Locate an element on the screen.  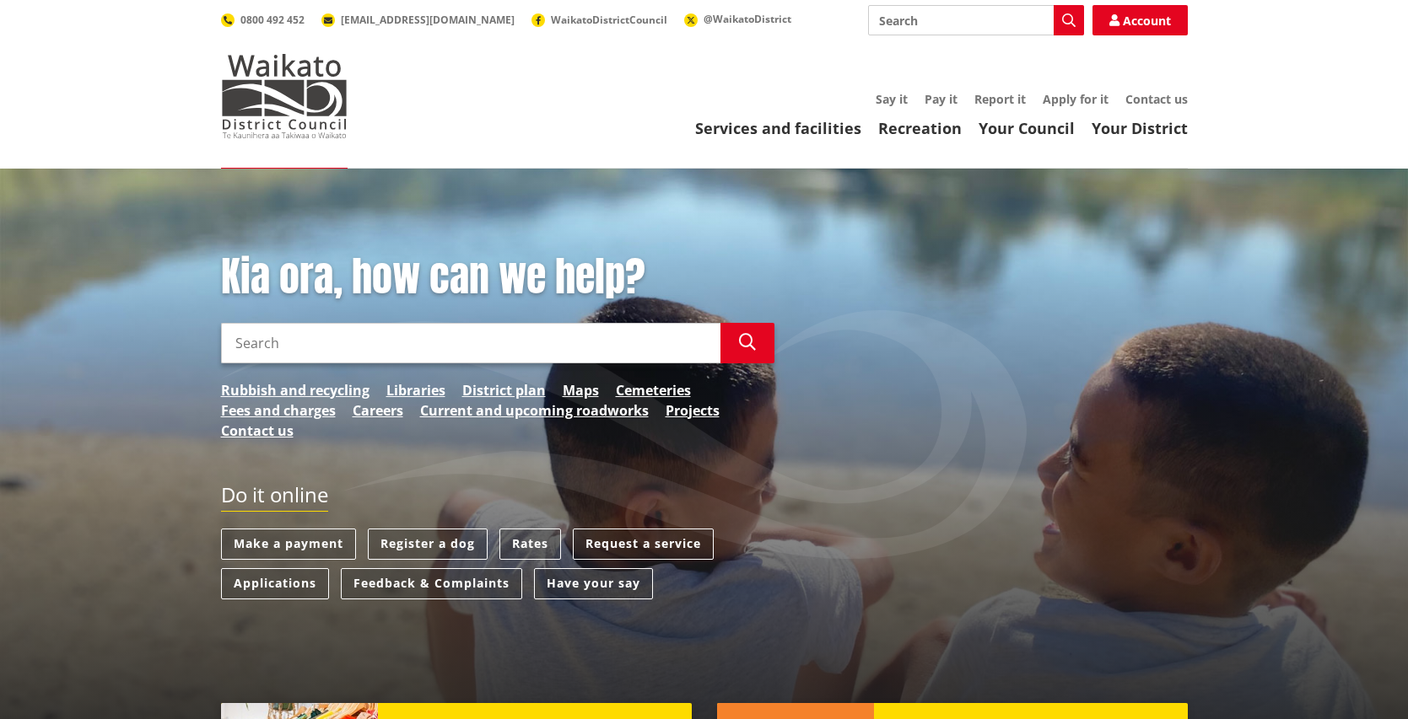
a: Current and upcoming roadworks is located at coordinates (534, 411).